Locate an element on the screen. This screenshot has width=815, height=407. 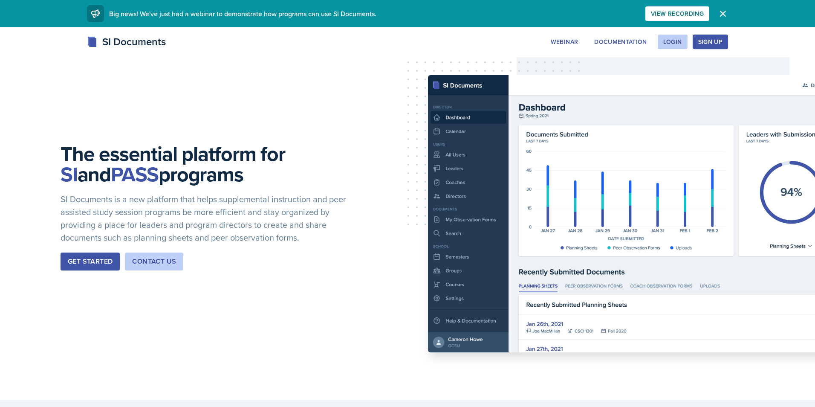
div: Login is located at coordinates (673, 42).